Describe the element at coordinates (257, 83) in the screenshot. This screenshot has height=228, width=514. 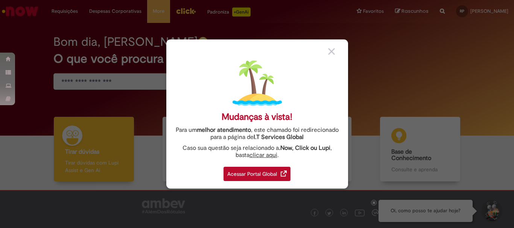
I see `img: island.png` at that location.